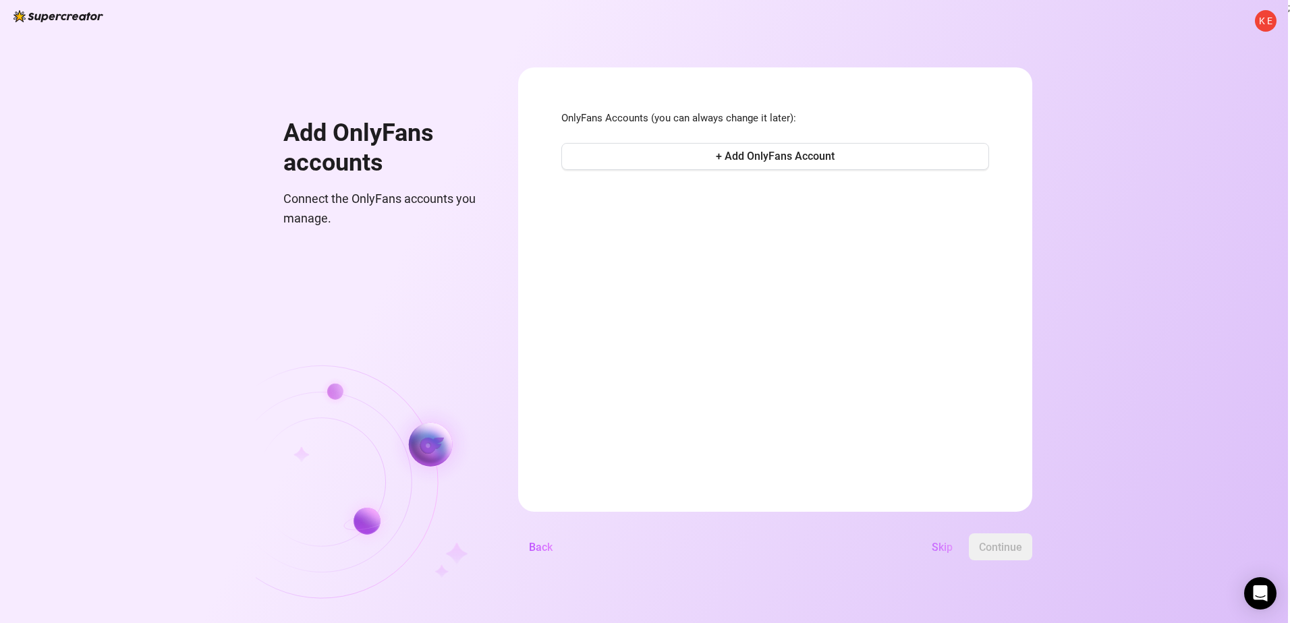 The width and height of the screenshot is (1290, 623). I want to click on button: Skip, so click(942, 547).